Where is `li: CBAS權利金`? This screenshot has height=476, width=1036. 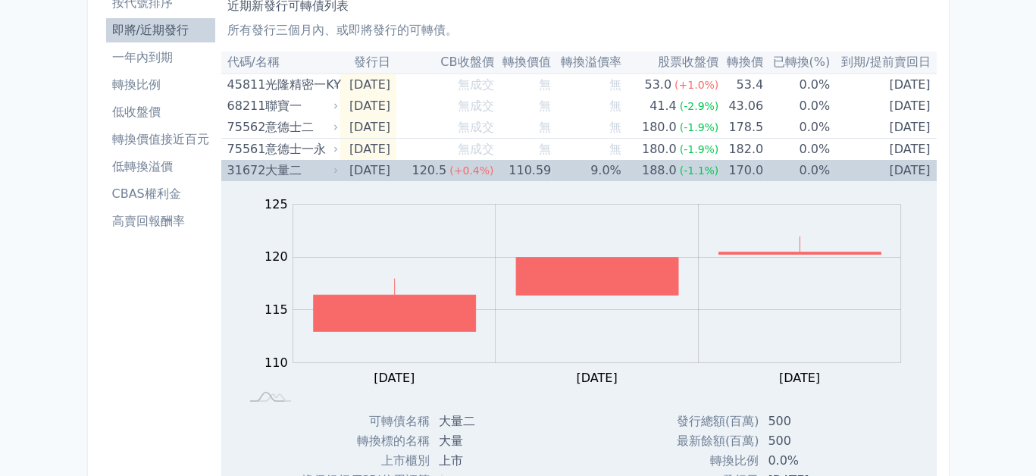 li: CBAS權利金 is located at coordinates (161, 194).